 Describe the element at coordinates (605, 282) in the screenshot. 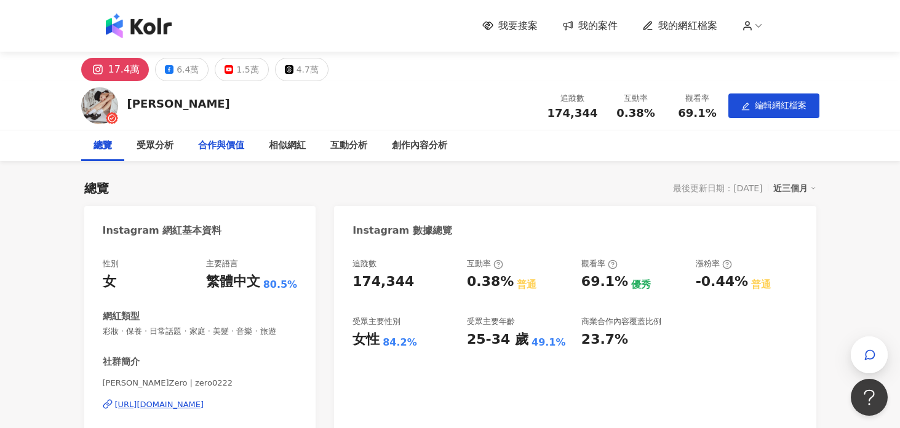

I see `div: 69.1%` at that location.